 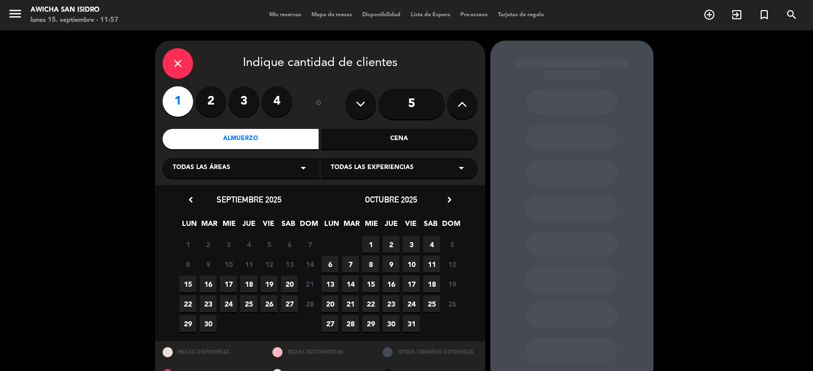 What do you see at coordinates (411, 264) in the screenshot?
I see `span: 10` at bounding box center [411, 264].